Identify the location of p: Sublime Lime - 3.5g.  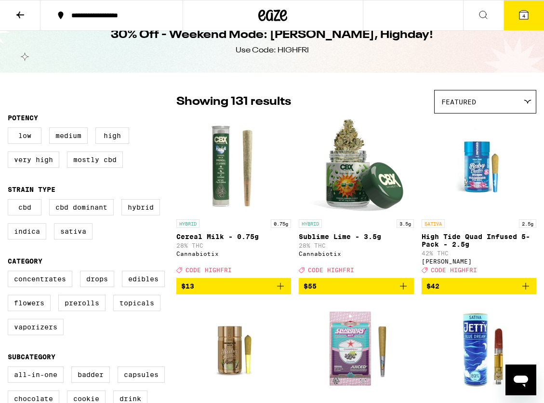
(356, 237).